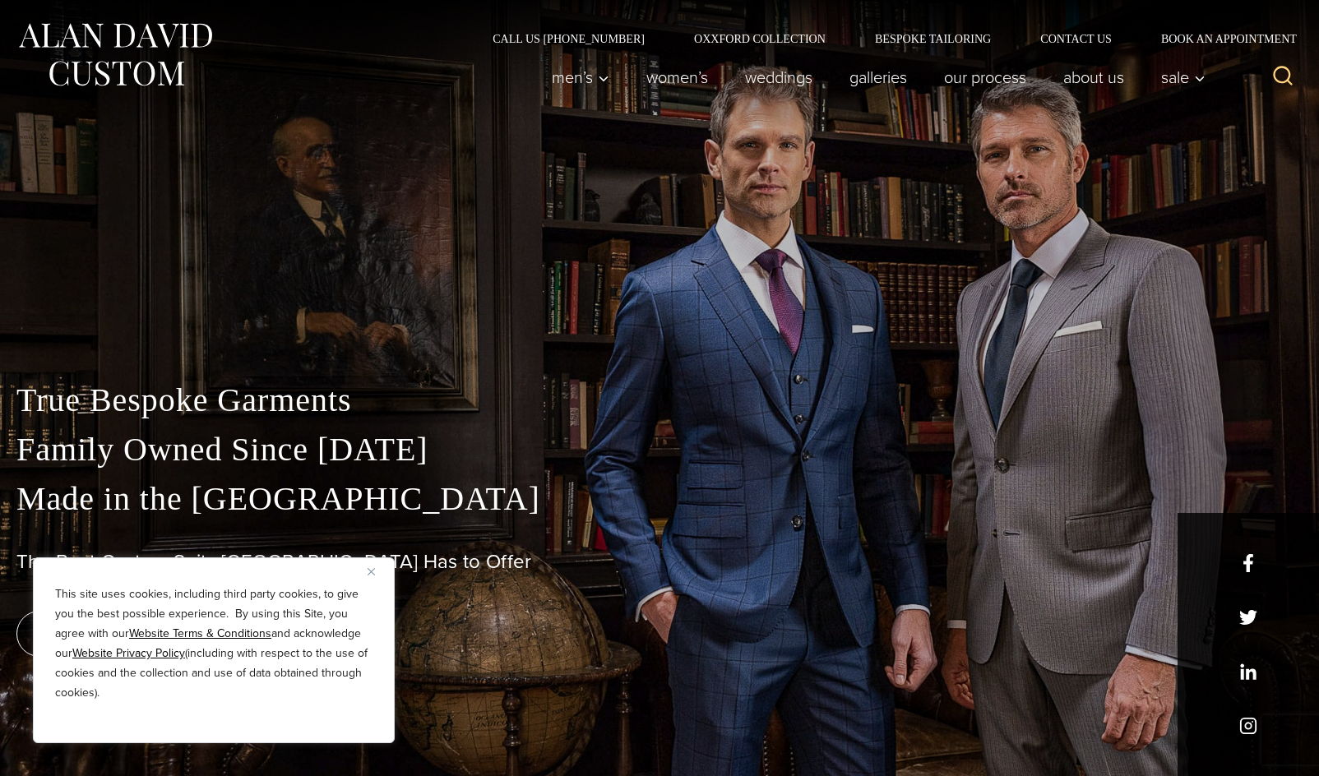  What do you see at coordinates (200, 633) in the screenshot?
I see `a: Website Terms & Conditions` at bounding box center [200, 633].